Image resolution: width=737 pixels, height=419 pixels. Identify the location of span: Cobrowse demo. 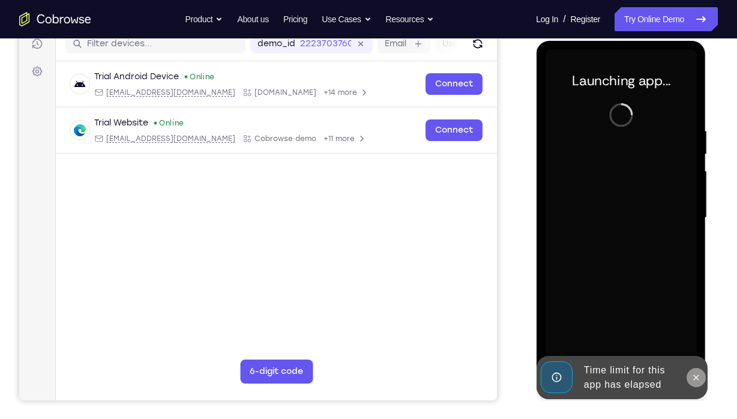
(266, 141).